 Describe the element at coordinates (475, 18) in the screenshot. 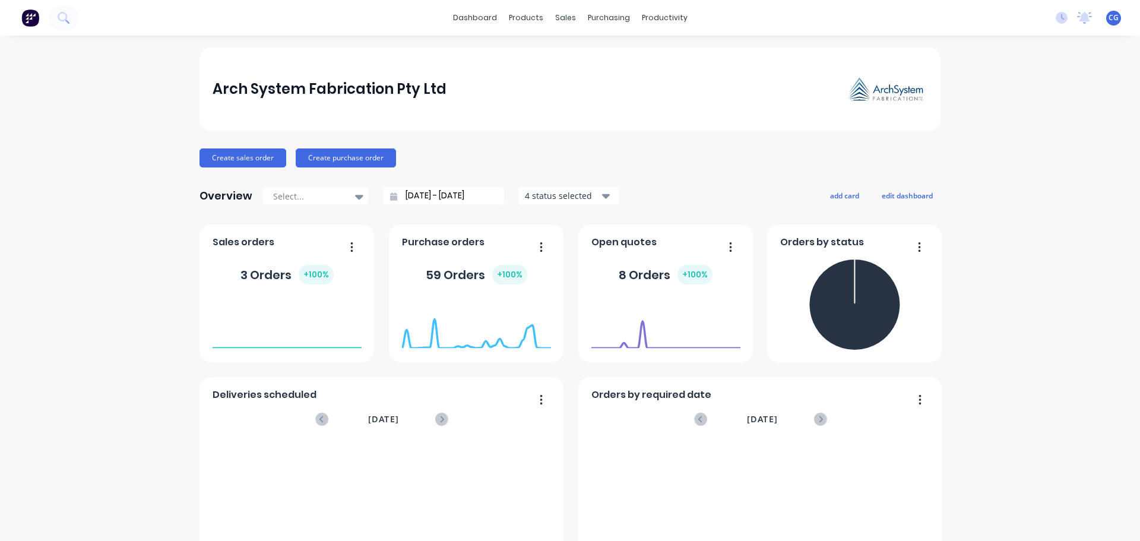

I see `a: dashboard` at that location.